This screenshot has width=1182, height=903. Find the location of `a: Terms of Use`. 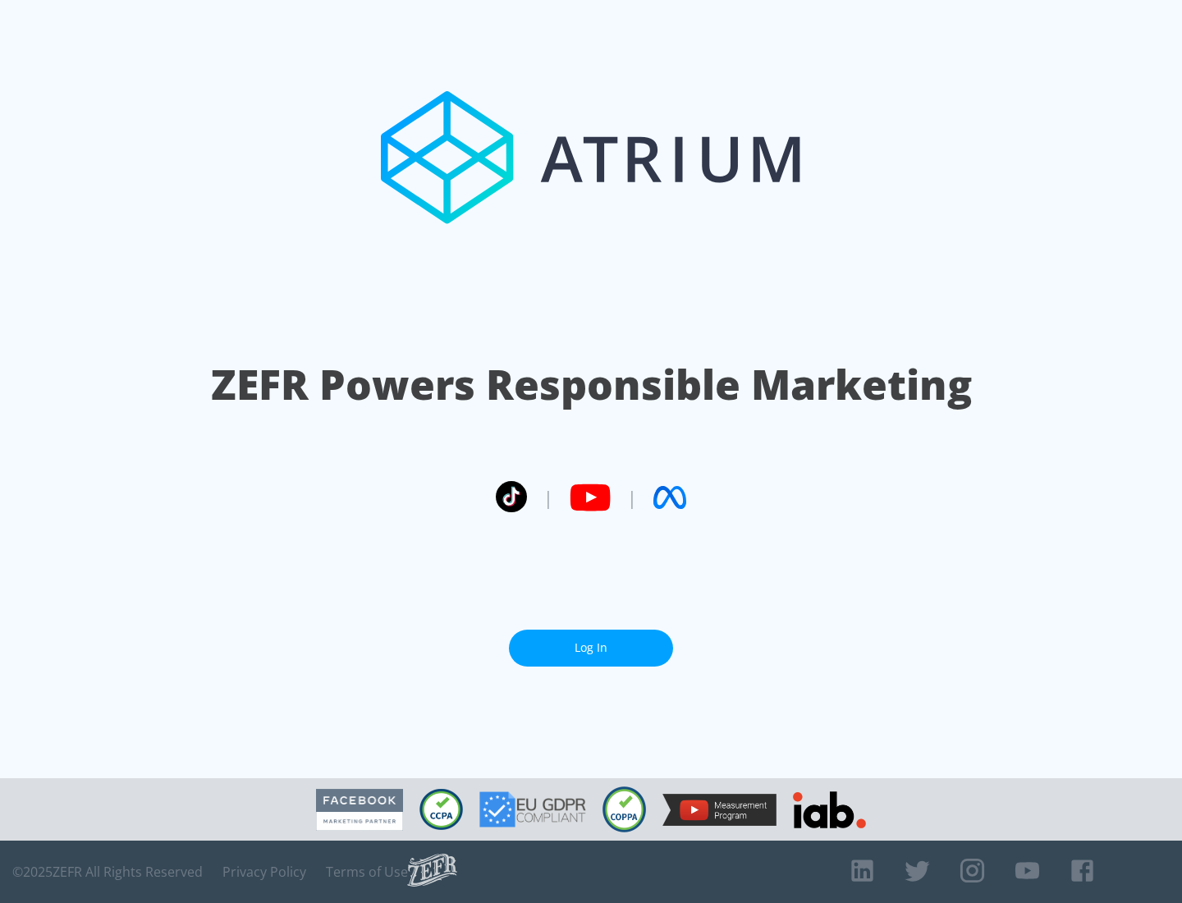

a: Terms of Use is located at coordinates (367, 872).